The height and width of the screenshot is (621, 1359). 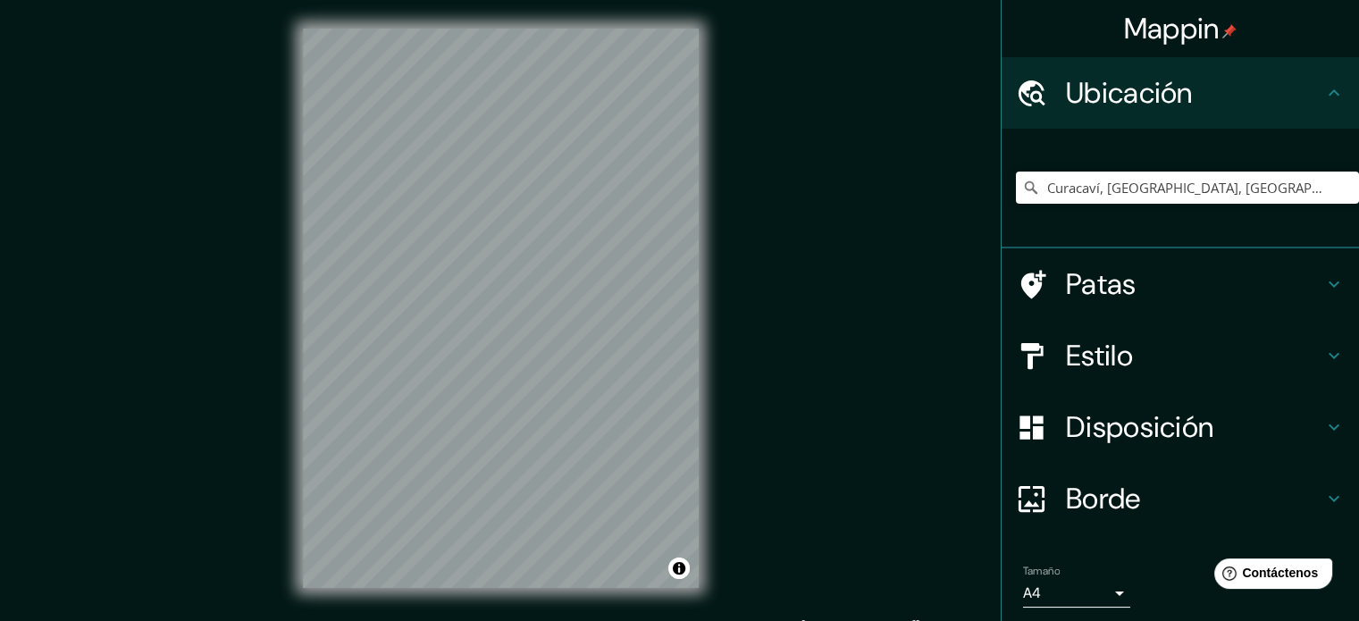 What do you see at coordinates (1077, 593) in the screenshot?
I see `div: A4` at bounding box center [1077, 593].